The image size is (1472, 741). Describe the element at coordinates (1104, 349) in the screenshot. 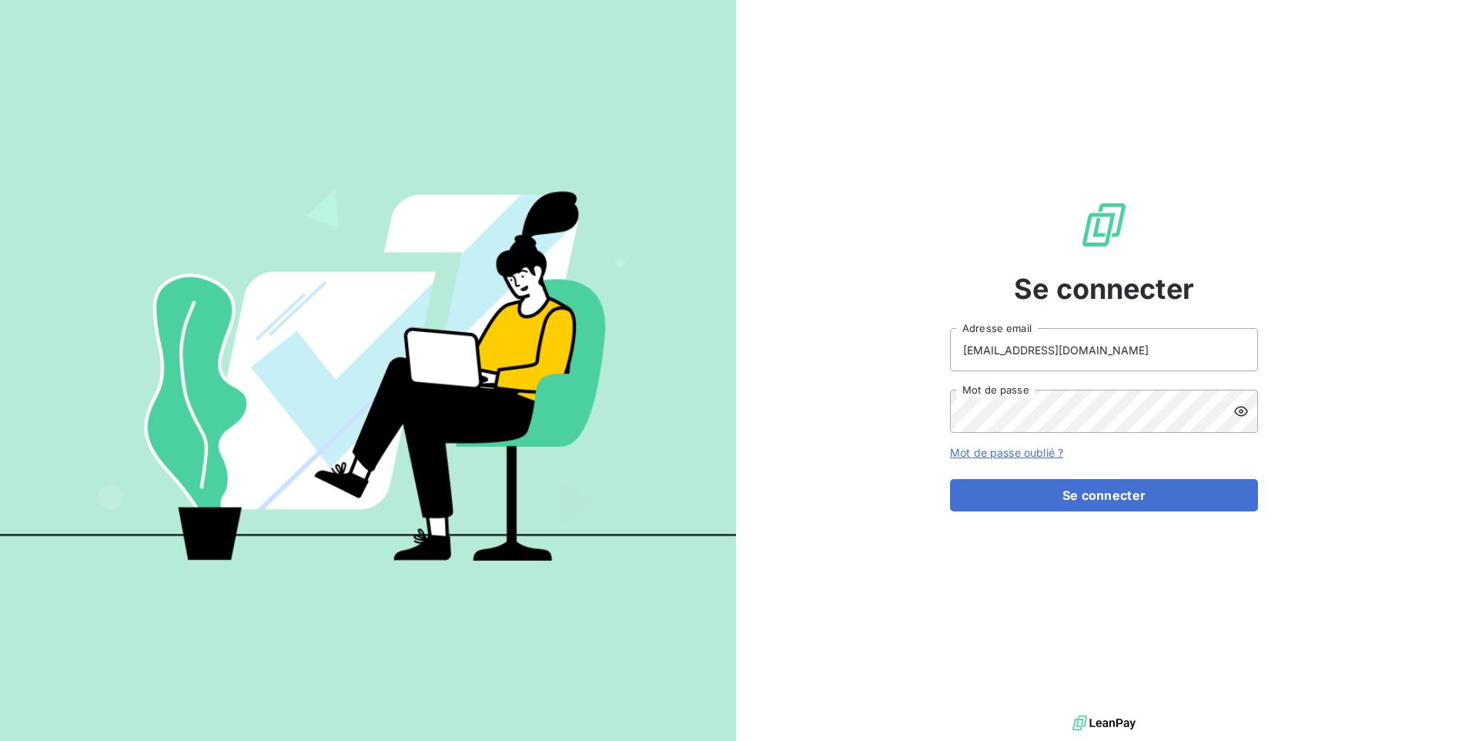

I see `input: placeholder` at that location.